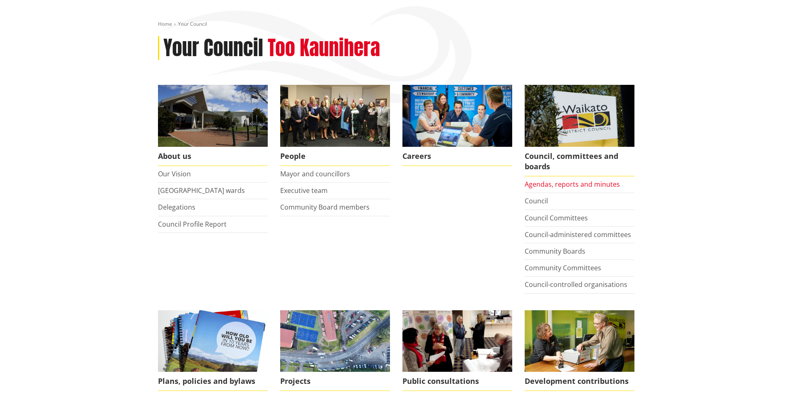 The width and height of the screenshot is (792, 393). I want to click on a: Home, so click(165, 24).